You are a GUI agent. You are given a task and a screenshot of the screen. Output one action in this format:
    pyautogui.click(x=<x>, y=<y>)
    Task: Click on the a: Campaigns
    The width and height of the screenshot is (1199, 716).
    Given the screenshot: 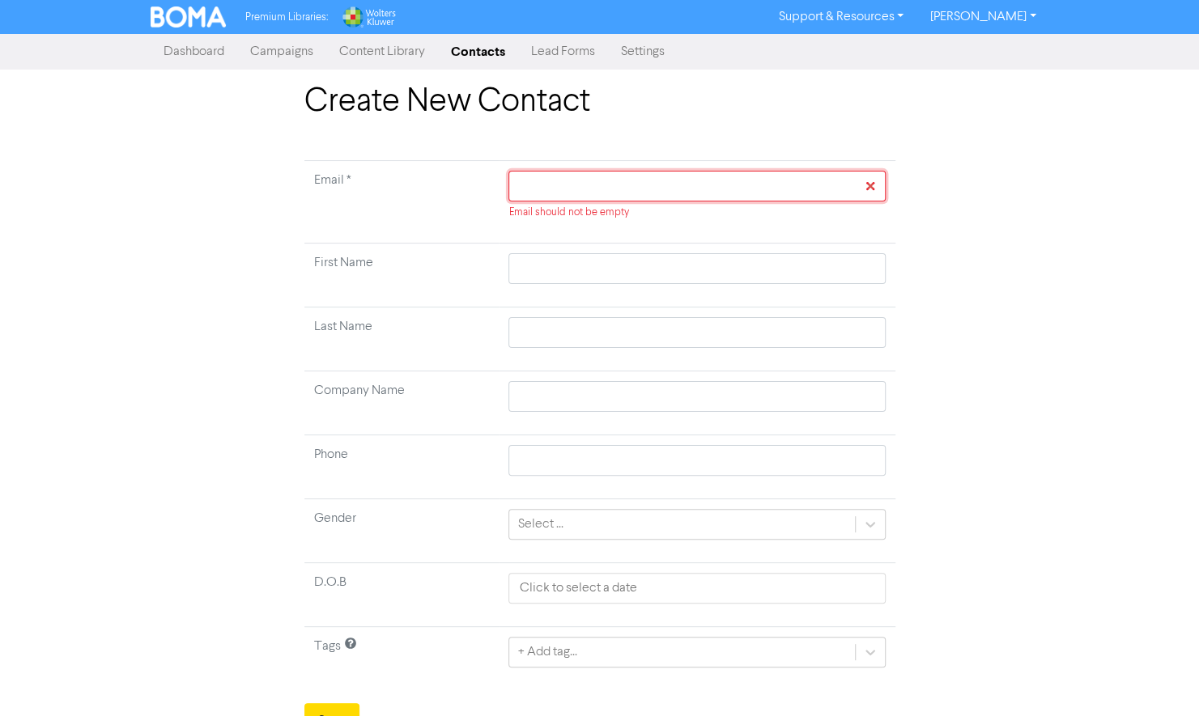 What is the action you would take?
    pyautogui.click(x=282, y=52)
    